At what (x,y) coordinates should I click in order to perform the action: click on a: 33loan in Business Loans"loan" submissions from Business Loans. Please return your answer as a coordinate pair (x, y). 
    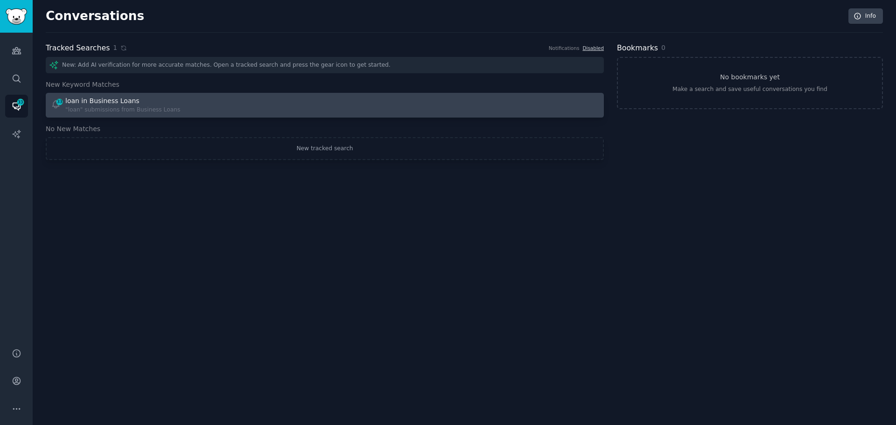
    Looking at the image, I should click on (325, 105).